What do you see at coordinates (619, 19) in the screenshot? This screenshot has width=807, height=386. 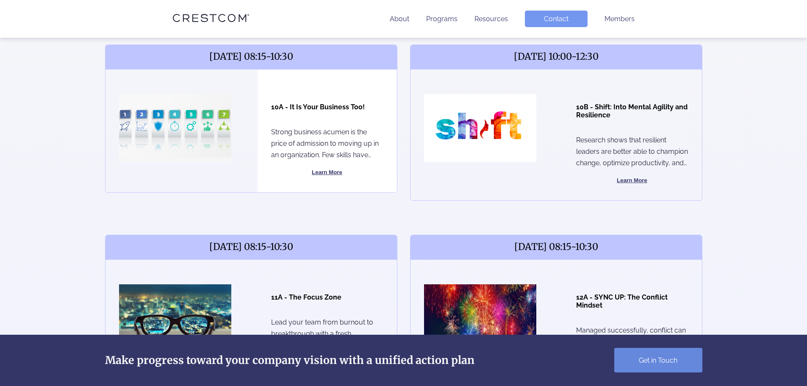 I see `a: Members` at bounding box center [619, 19].